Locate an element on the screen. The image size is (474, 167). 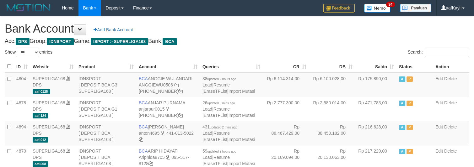
a: Copy ANGGIEWU0506 to clipboard is located at coordinates (176, 85).